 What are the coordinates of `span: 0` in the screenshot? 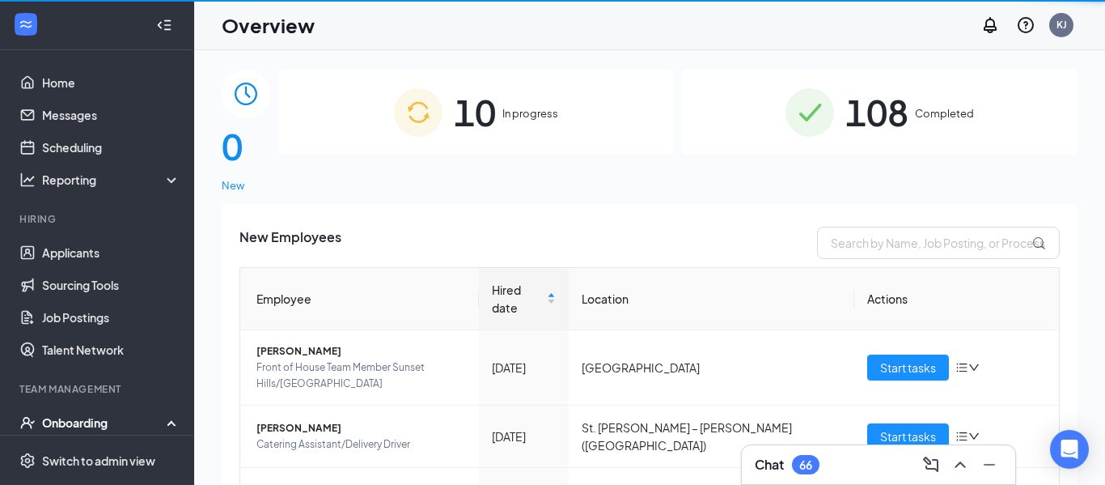 It's located at (246, 146).